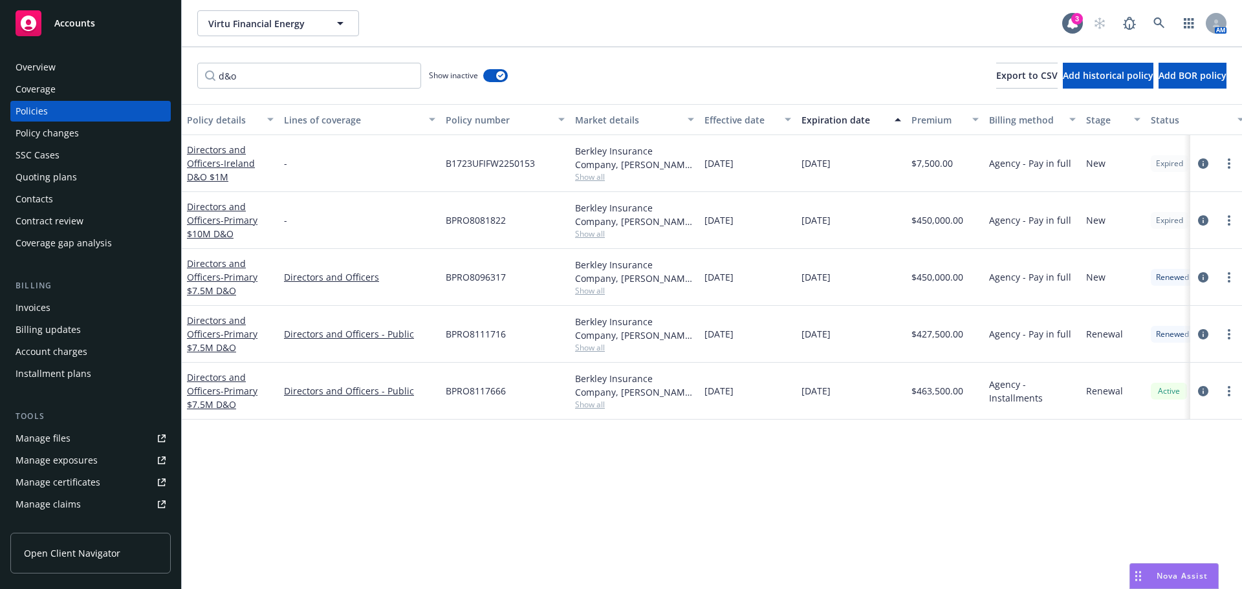 This screenshot has height=589, width=1242. Describe the element at coordinates (63, 243) in the screenshot. I see `div: Coverage gap analysis` at that location.